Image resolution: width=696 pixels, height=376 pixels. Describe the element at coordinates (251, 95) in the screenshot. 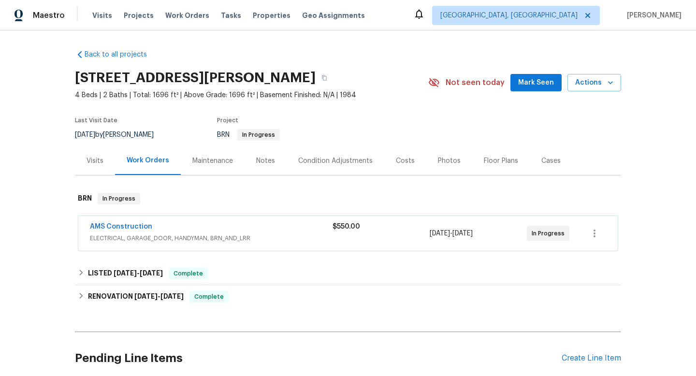

I see `span: 4 Beds | 2 Baths | Total: 1696 ft² | Above Grade: 1696 ft² | Basement Finished: N/A | 1984` at that location.